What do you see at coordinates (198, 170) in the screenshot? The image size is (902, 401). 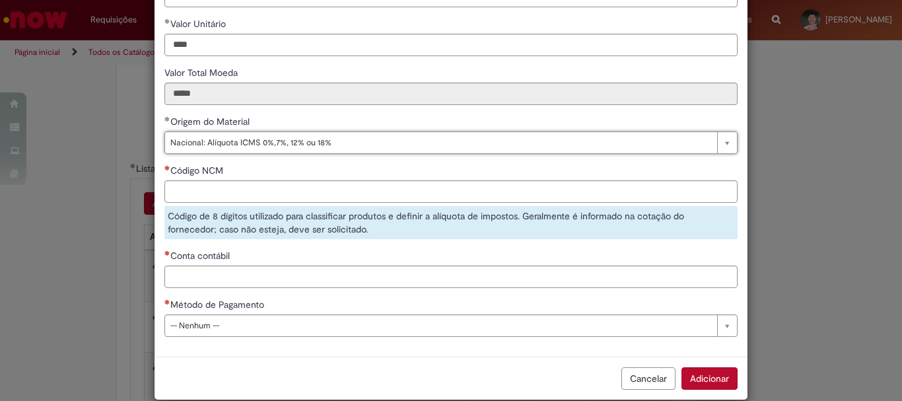 I see `span: Código NCM` at bounding box center [198, 170].